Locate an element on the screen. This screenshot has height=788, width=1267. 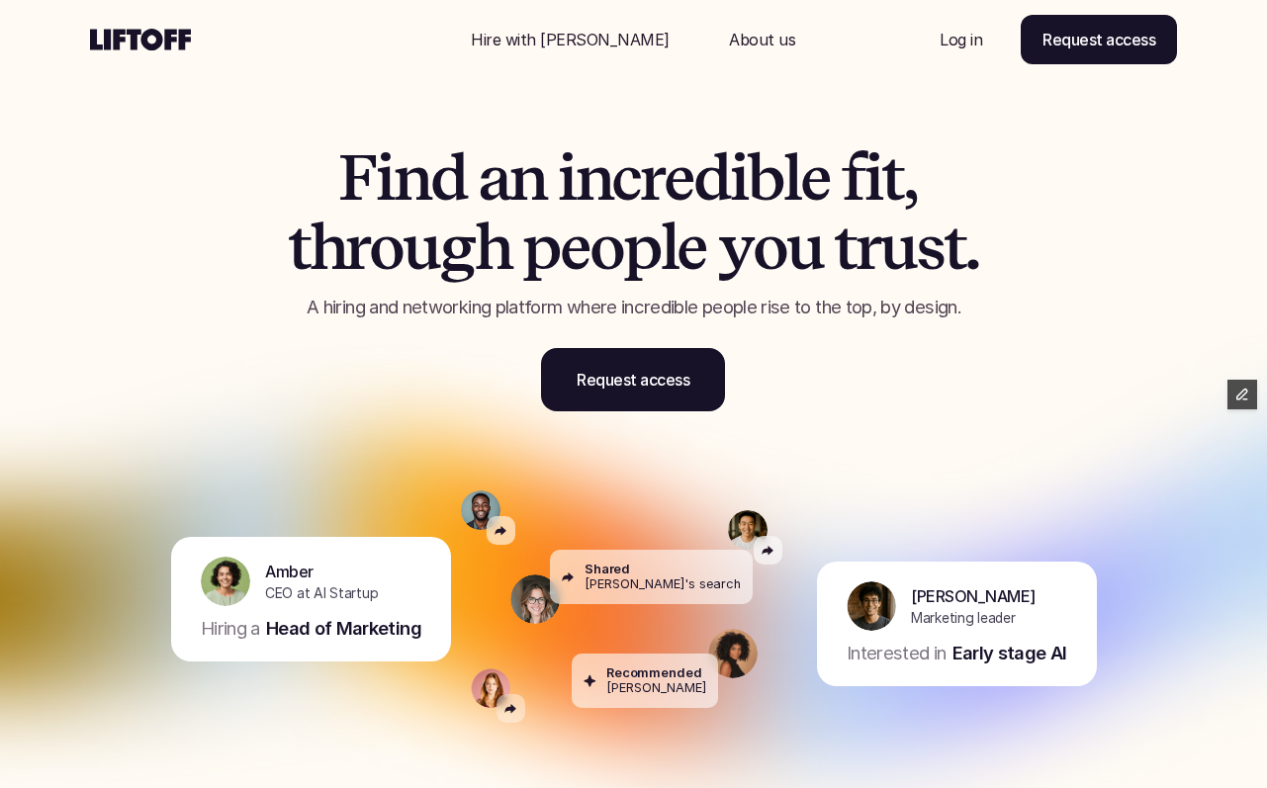
p: Marketing leader is located at coordinates (963, 617).